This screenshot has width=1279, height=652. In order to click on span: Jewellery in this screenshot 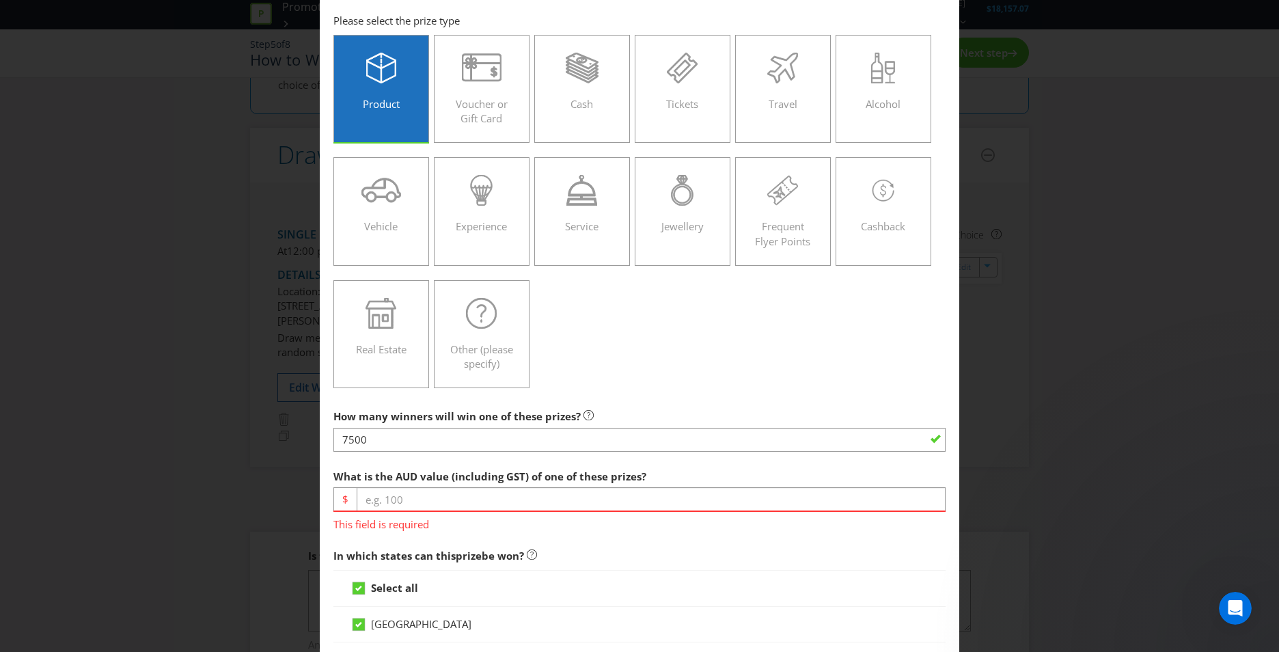, I will do `click(682, 226)`.